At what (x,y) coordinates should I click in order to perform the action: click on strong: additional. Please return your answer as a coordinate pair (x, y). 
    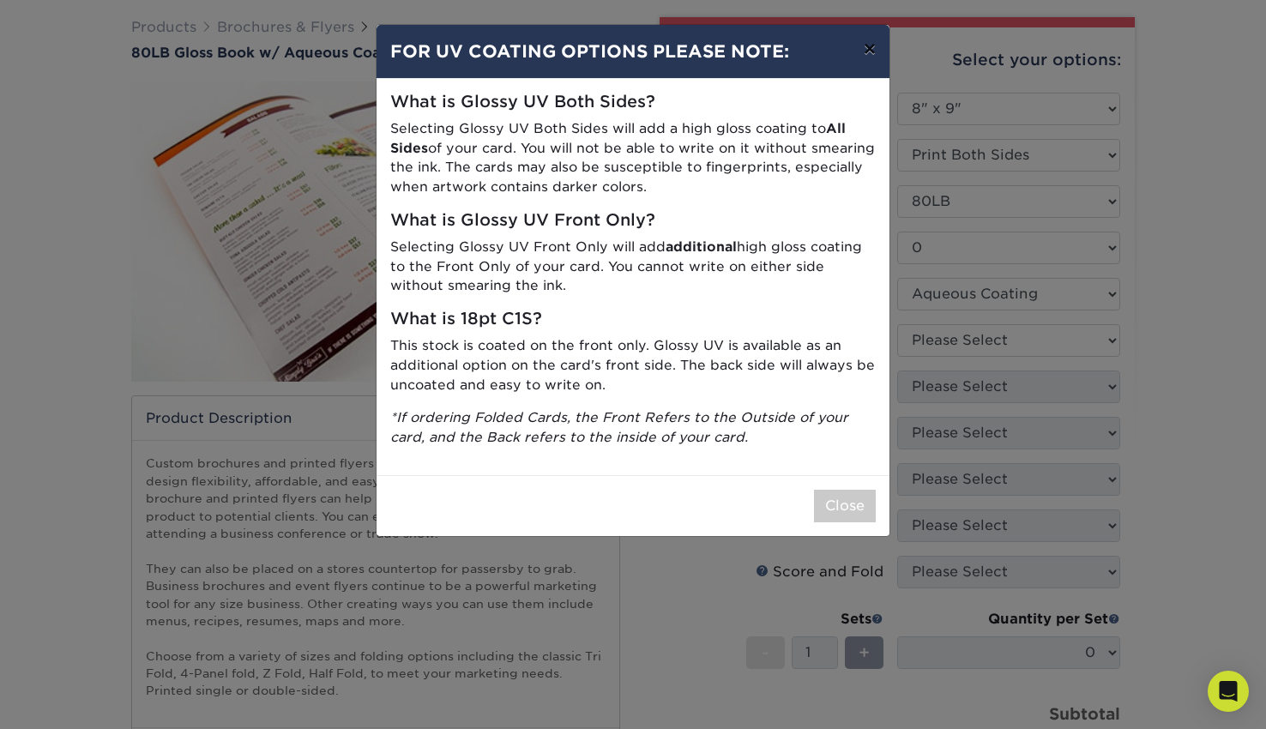
    Looking at the image, I should click on (701, 246).